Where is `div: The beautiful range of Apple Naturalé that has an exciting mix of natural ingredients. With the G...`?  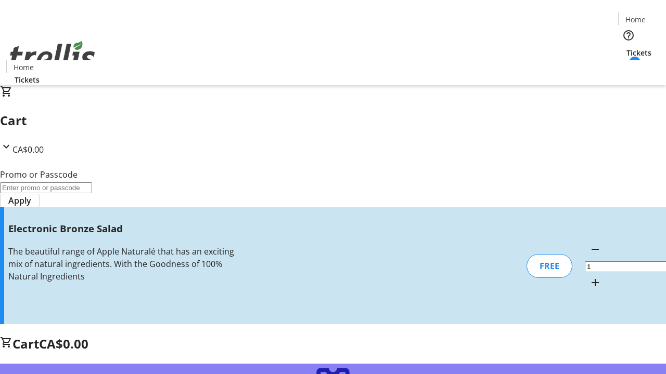
div: The beautiful range of Apple Naturalé that has an exciting mix of natural ingredients. With the G... is located at coordinates (122, 264).